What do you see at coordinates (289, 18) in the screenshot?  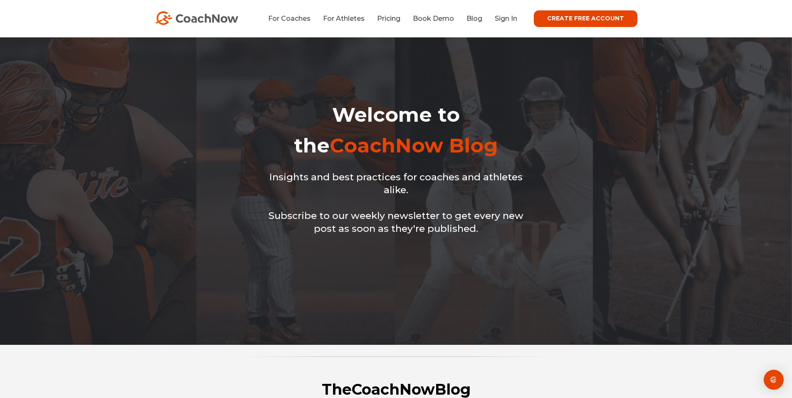 I see `a: For Coaches` at bounding box center [289, 18].